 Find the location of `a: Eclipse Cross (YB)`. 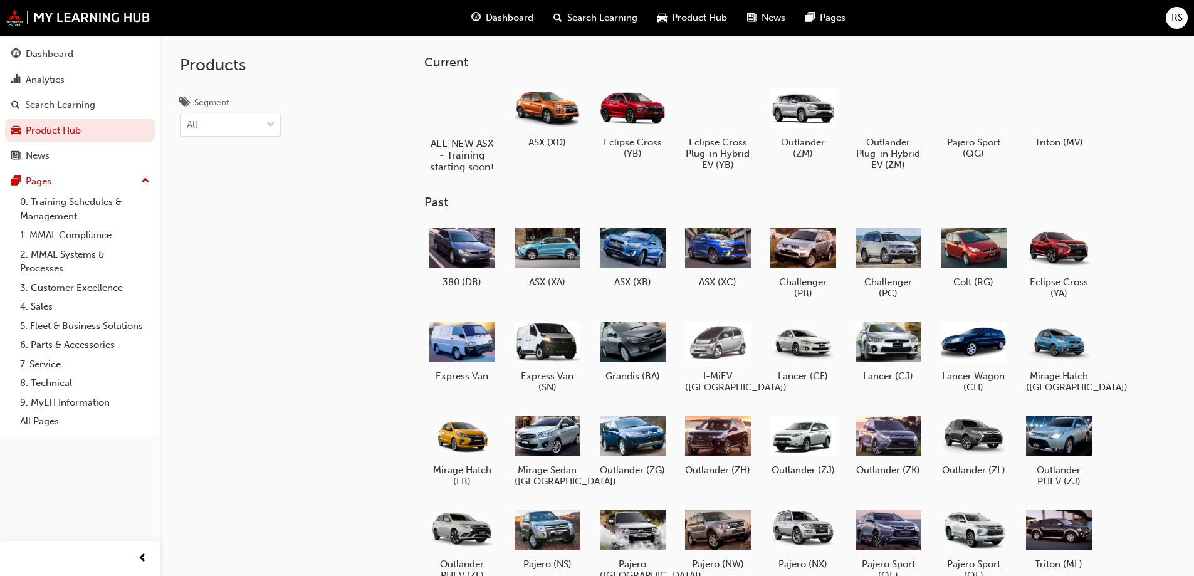

a: Eclipse Cross (YB) is located at coordinates (632, 122).